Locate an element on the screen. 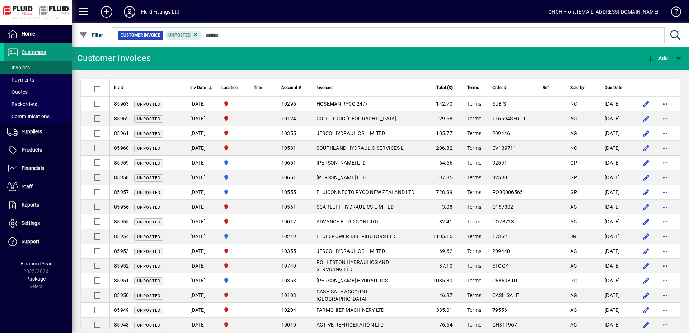 The height and width of the screenshot is (333, 689). span: SV139711 is located at coordinates (504, 148).